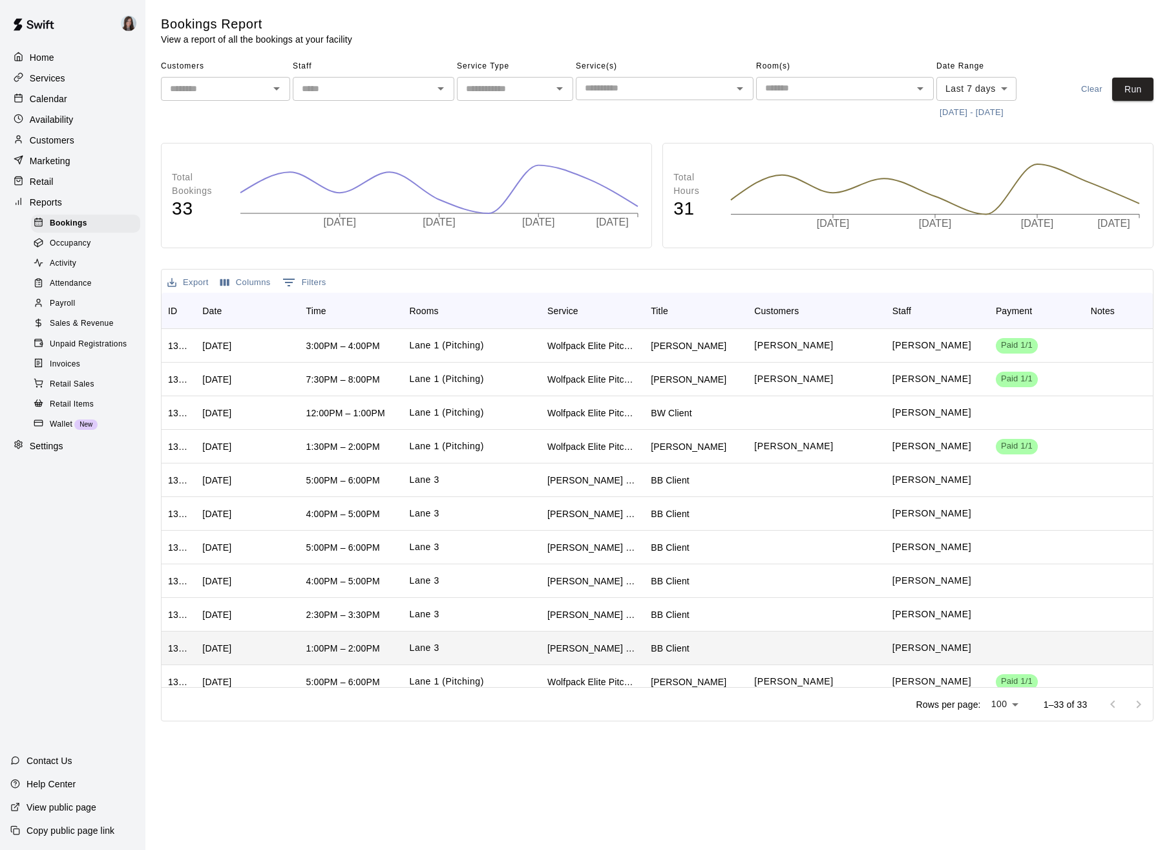 The width and height of the screenshot is (1169, 850). Describe the element at coordinates (670, 581) in the screenshot. I see `div: BB Client` at that location.